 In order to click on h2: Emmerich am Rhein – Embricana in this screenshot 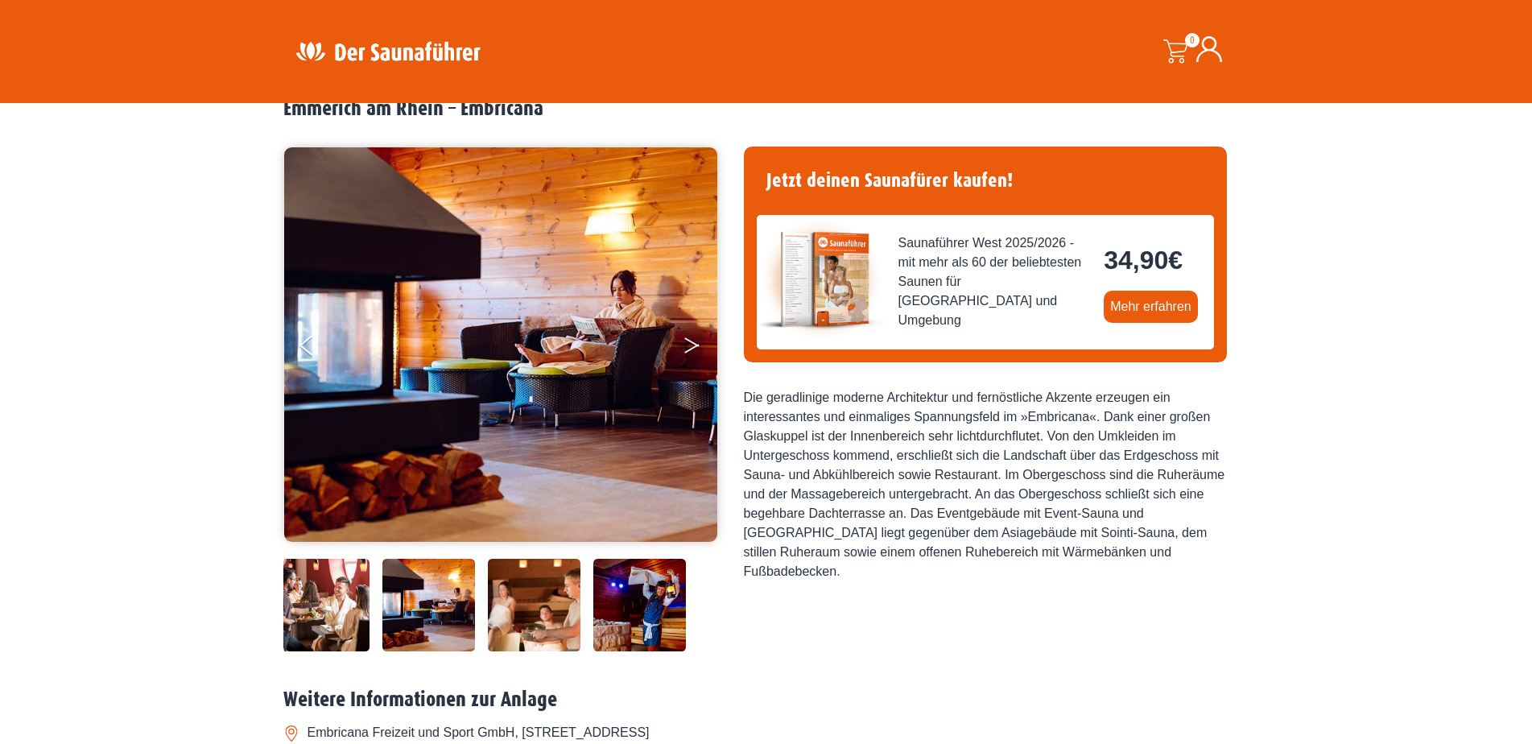, I will do `click(766, 109)`.